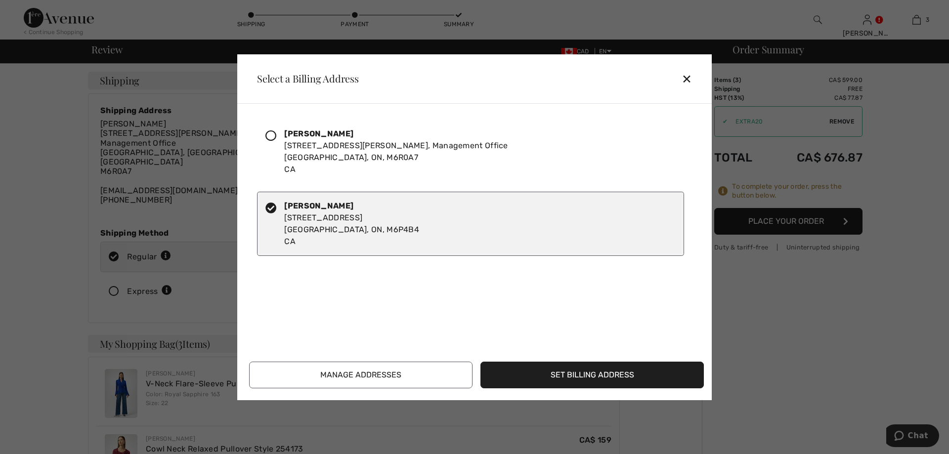 The height and width of the screenshot is (454, 949). Describe the element at coordinates (32, 11) in the screenshot. I see `span: Chat` at that location.